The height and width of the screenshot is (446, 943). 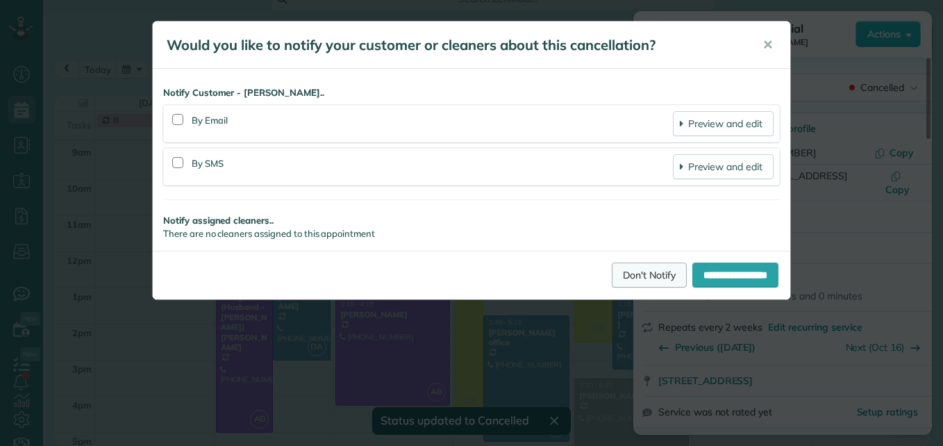 What do you see at coordinates (455, 45) in the screenshot?
I see `h5: Would you like to notify your customer or cleaners about this cancellation?` at bounding box center [455, 45].